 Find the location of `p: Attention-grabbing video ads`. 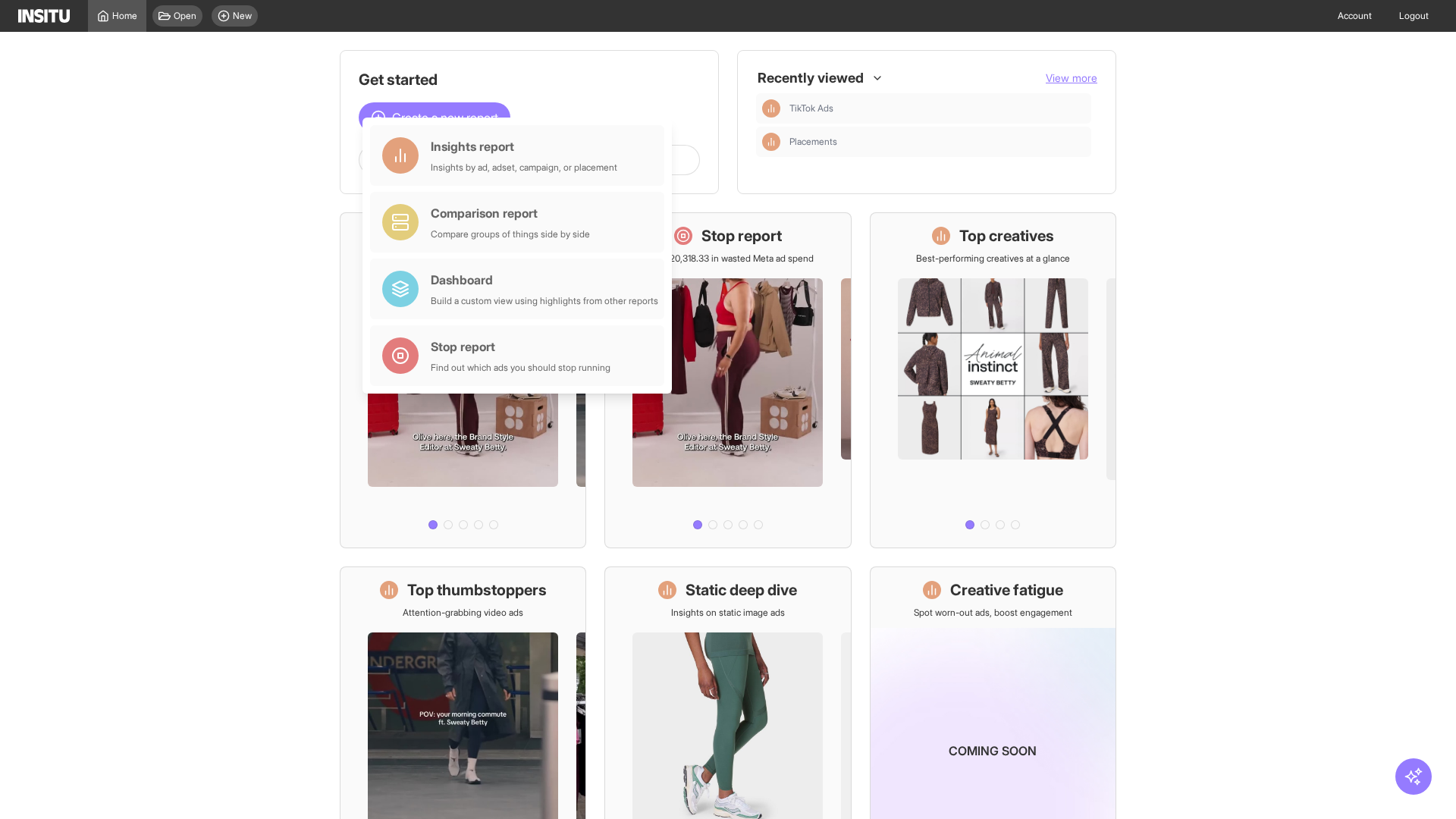

p: Attention-grabbing video ads is located at coordinates (463, 613).